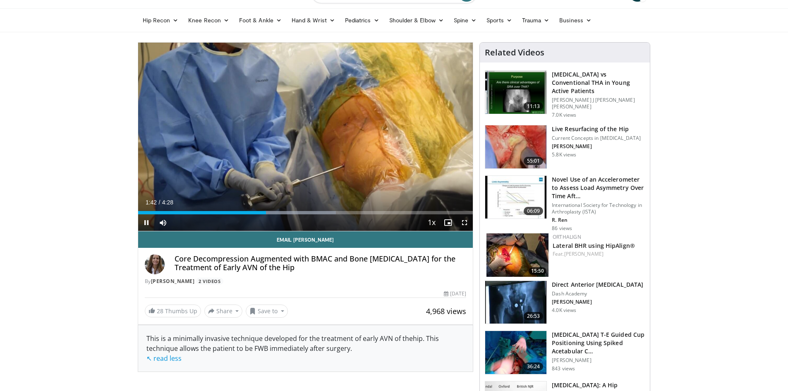  Describe the element at coordinates (306, 281) in the screenshot. I see `div: By` at that location.